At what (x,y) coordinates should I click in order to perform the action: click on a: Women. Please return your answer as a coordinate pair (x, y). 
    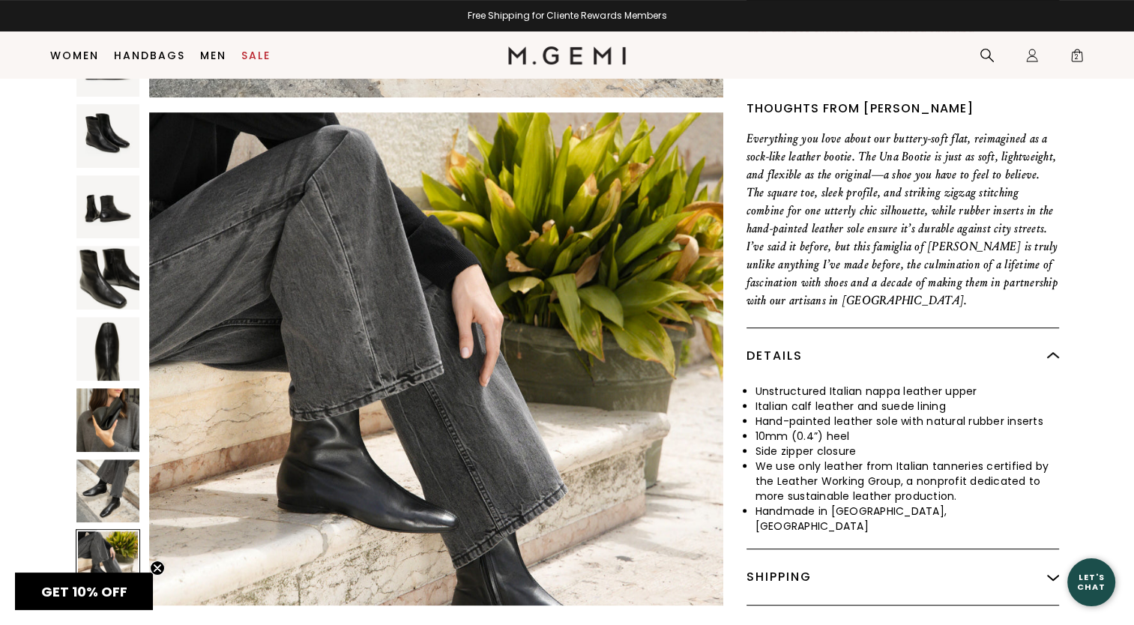
    Looking at the image, I should click on (74, 55).